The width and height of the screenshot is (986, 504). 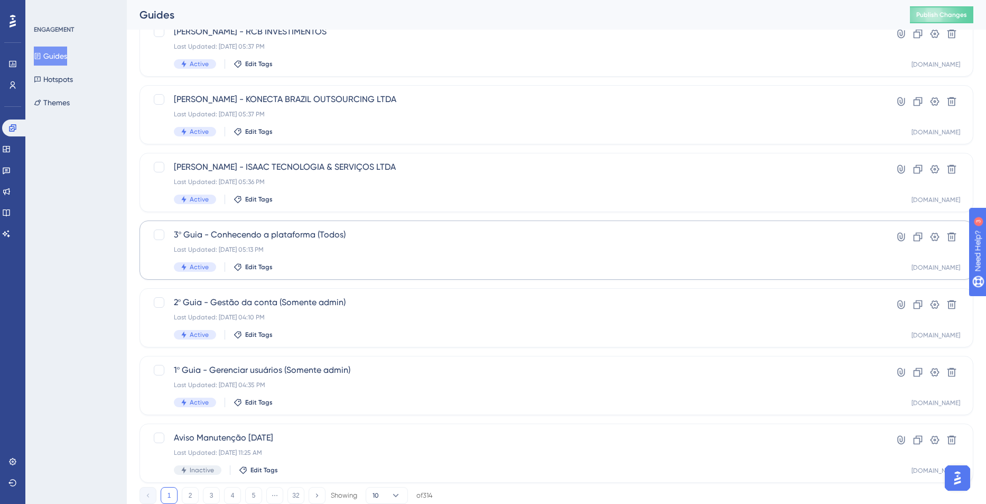 I want to click on button: Guides, so click(x=50, y=56).